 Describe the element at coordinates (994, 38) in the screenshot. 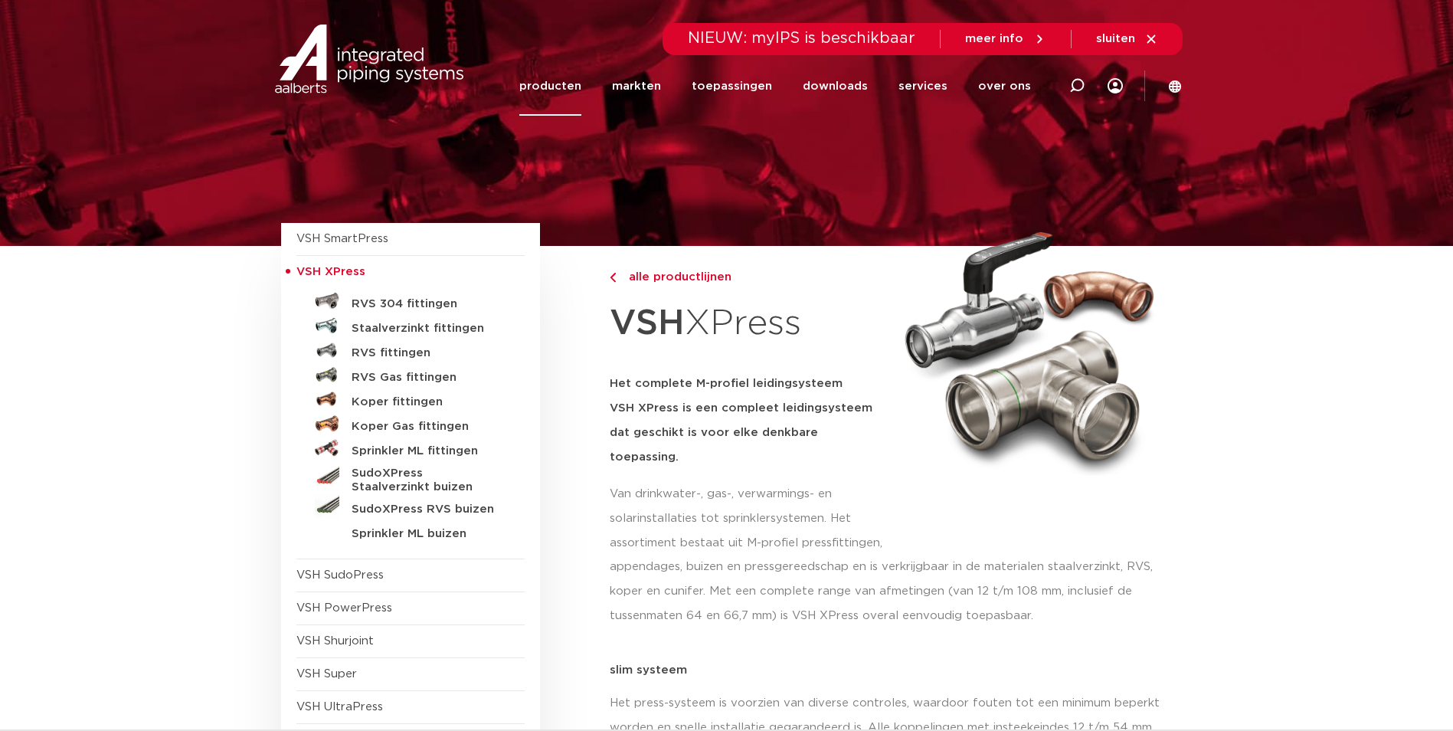

I see `span: meer info` at that location.